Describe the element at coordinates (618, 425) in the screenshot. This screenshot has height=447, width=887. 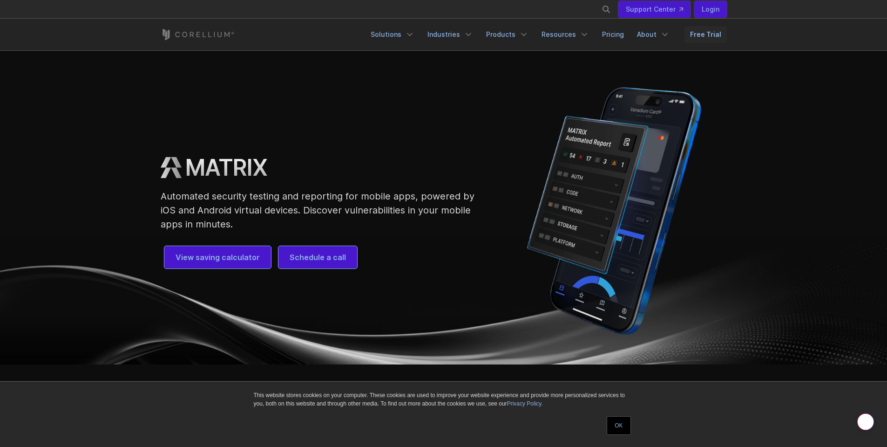
I see `a: OK` at that location.